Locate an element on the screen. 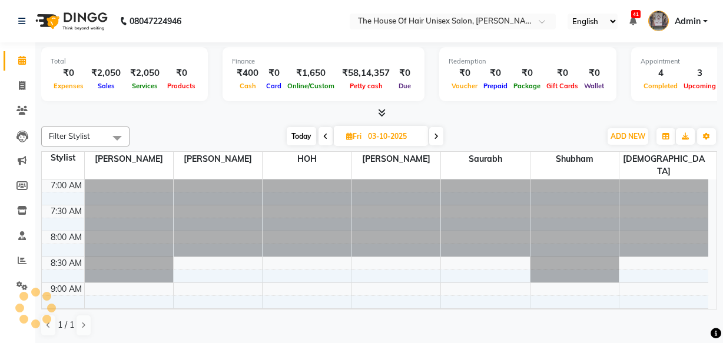 This screenshot has width=723, height=343. div: 9:00 AM is located at coordinates (66, 289).